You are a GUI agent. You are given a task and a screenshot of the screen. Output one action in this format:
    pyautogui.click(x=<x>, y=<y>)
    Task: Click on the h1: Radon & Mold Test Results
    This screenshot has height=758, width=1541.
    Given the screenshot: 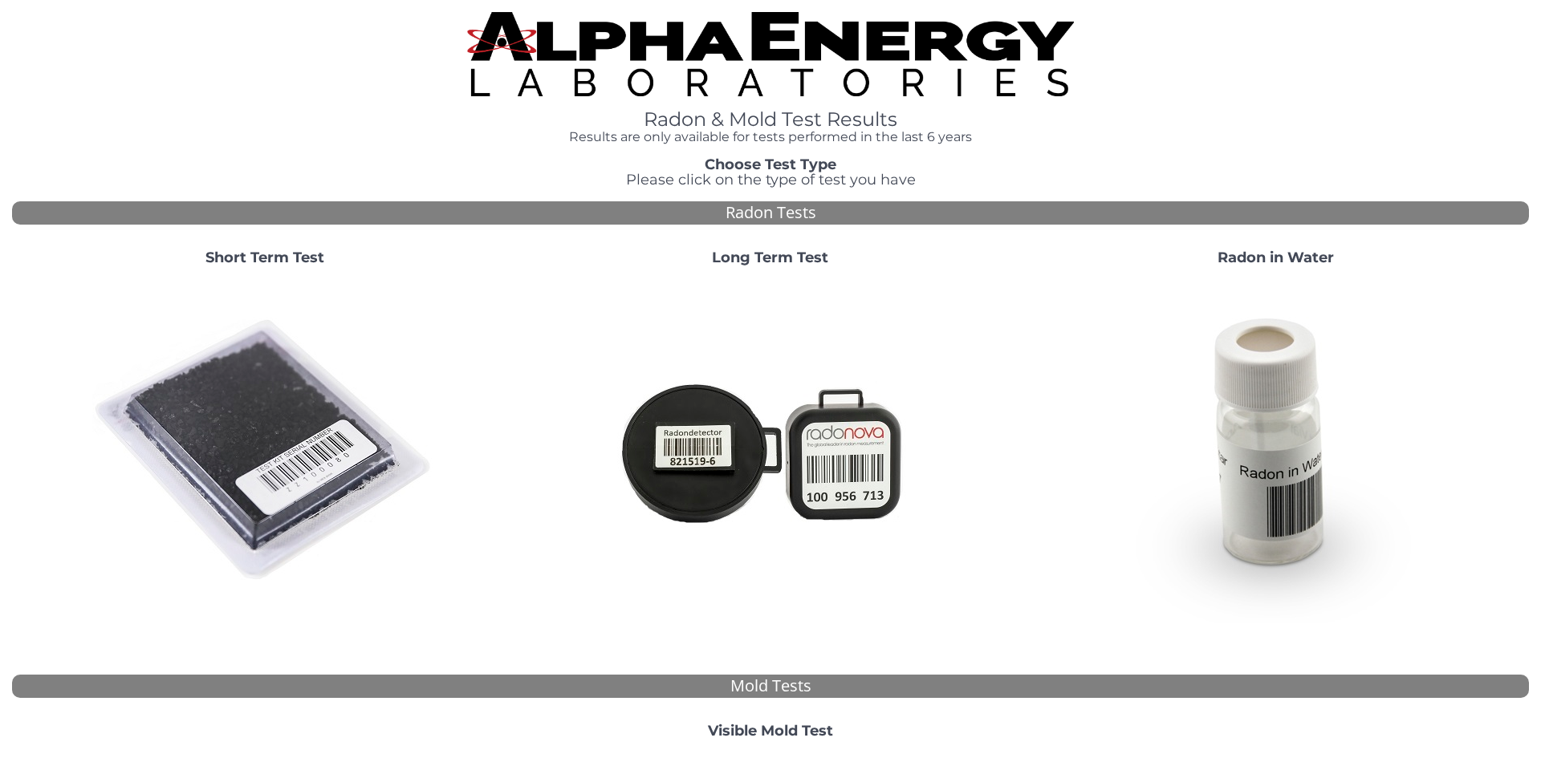 What is the action you would take?
    pyautogui.click(x=770, y=120)
    